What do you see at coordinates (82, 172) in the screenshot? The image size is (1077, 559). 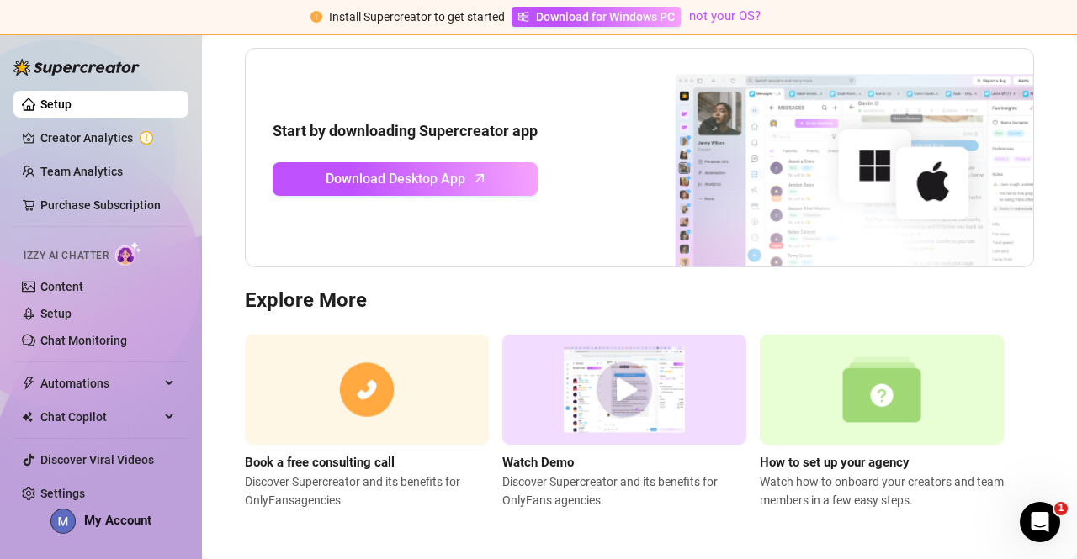 I see `a: Team Analytics` at bounding box center [82, 172].